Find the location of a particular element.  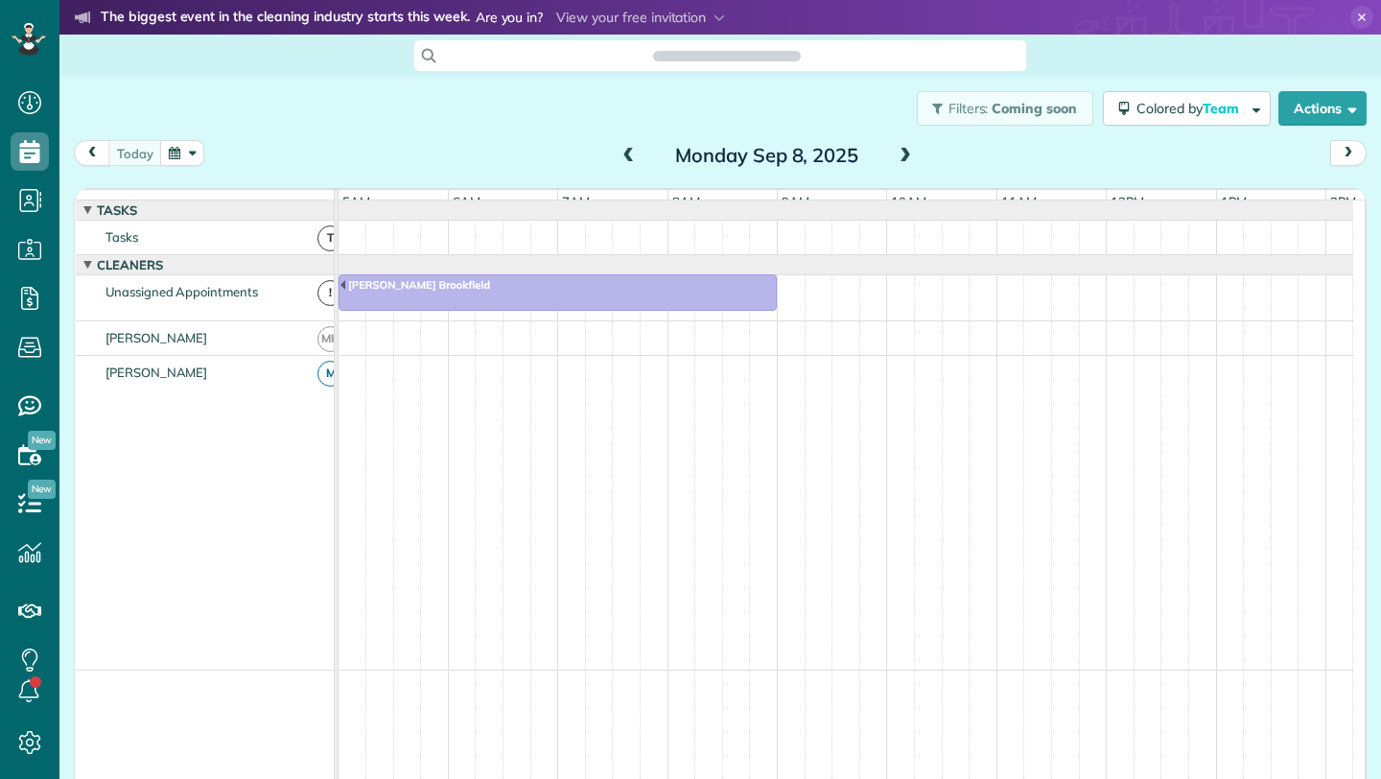

span: 8am is located at coordinates (686, 201).